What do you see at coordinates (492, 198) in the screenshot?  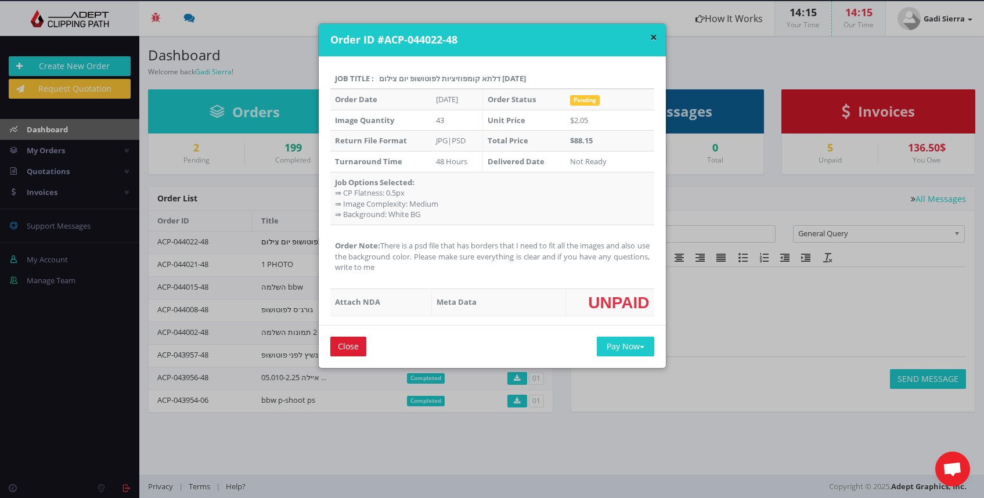 I see `td: ⇛ CP Flatness: 0.5px ⇛ Image Complexity: Medium ⇛ Background: White BG` at bounding box center [492, 198].